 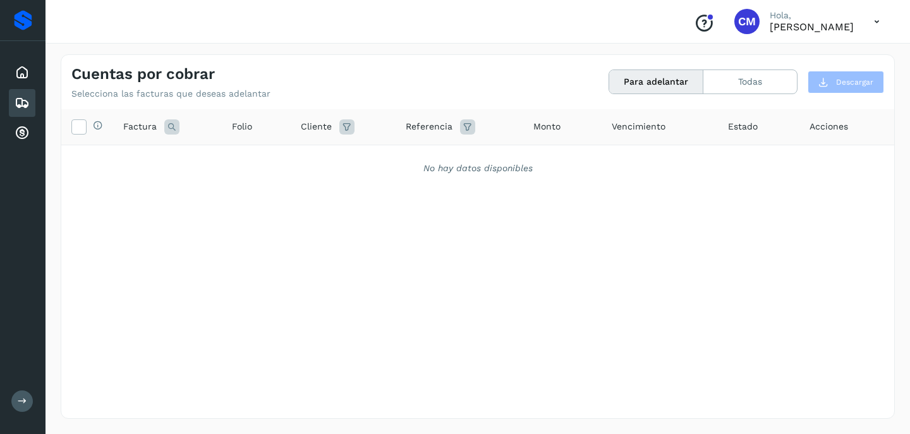 What do you see at coordinates (140, 126) in the screenshot?
I see `span: Factura` at bounding box center [140, 126].